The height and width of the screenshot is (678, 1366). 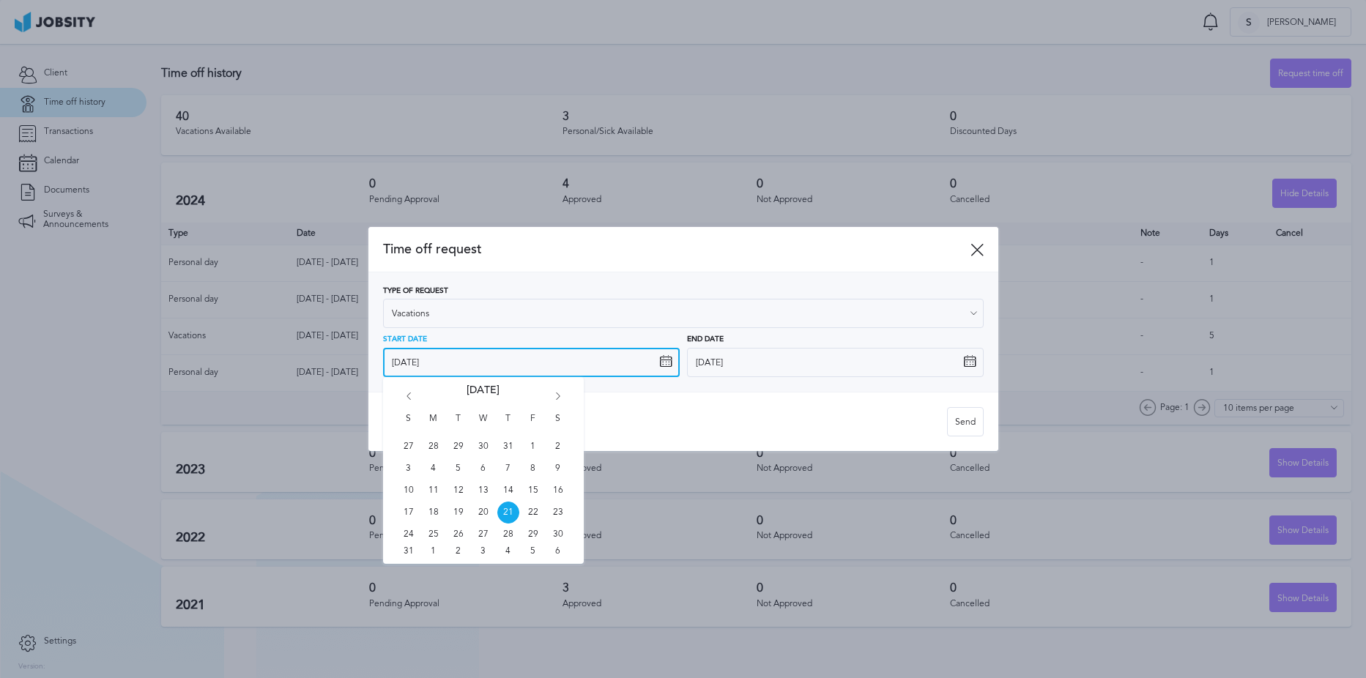 I want to click on span: Thu Aug 07 2025, so click(x=508, y=469).